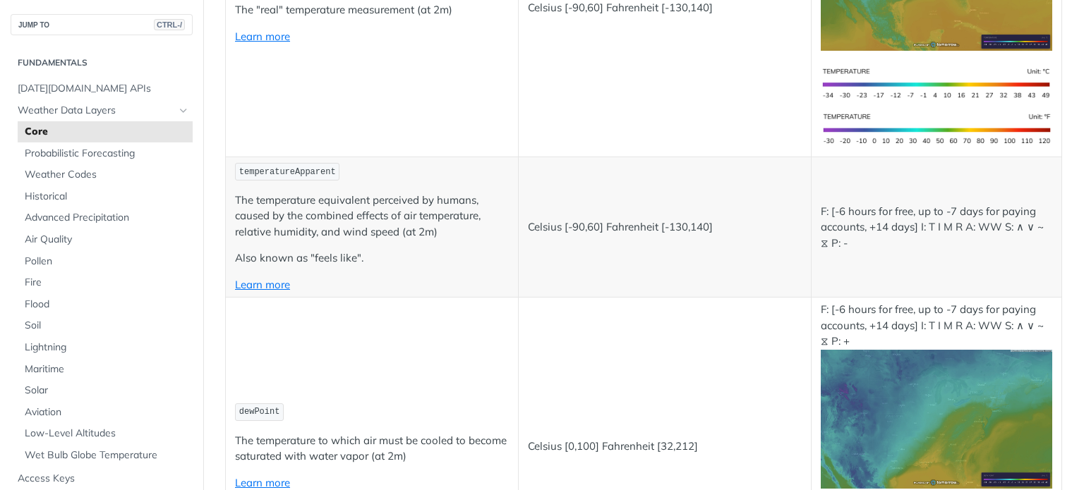 The width and height of the screenshot is (1084, 490). Describe the element at coordinates (102, 25) in the screenshot. I see `button: JUMP TOCTRL-/` at that location.